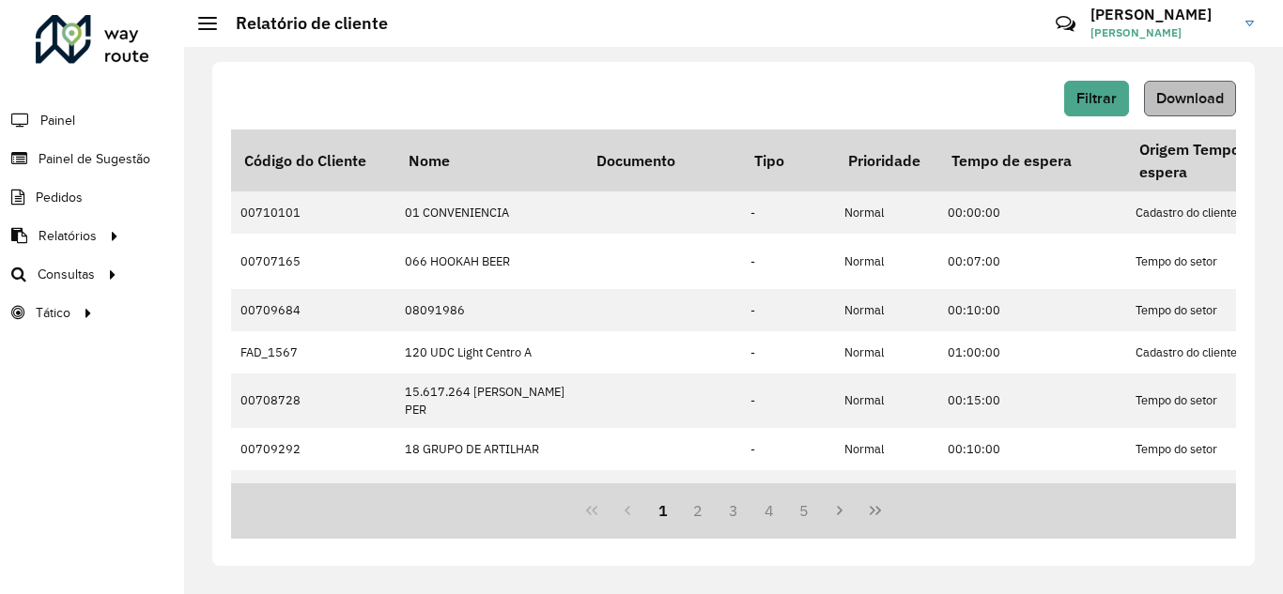  I want to click on span: Painel de Sugestão, so click(94, 159).